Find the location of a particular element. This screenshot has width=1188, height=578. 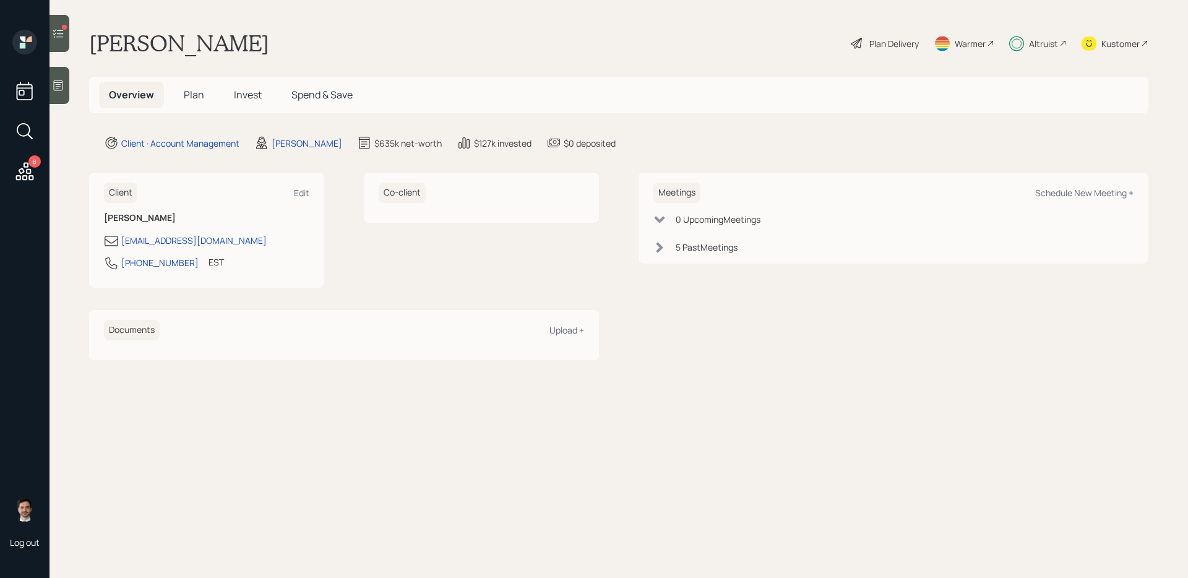

h6: Documents is located at coordinates (132, 330).